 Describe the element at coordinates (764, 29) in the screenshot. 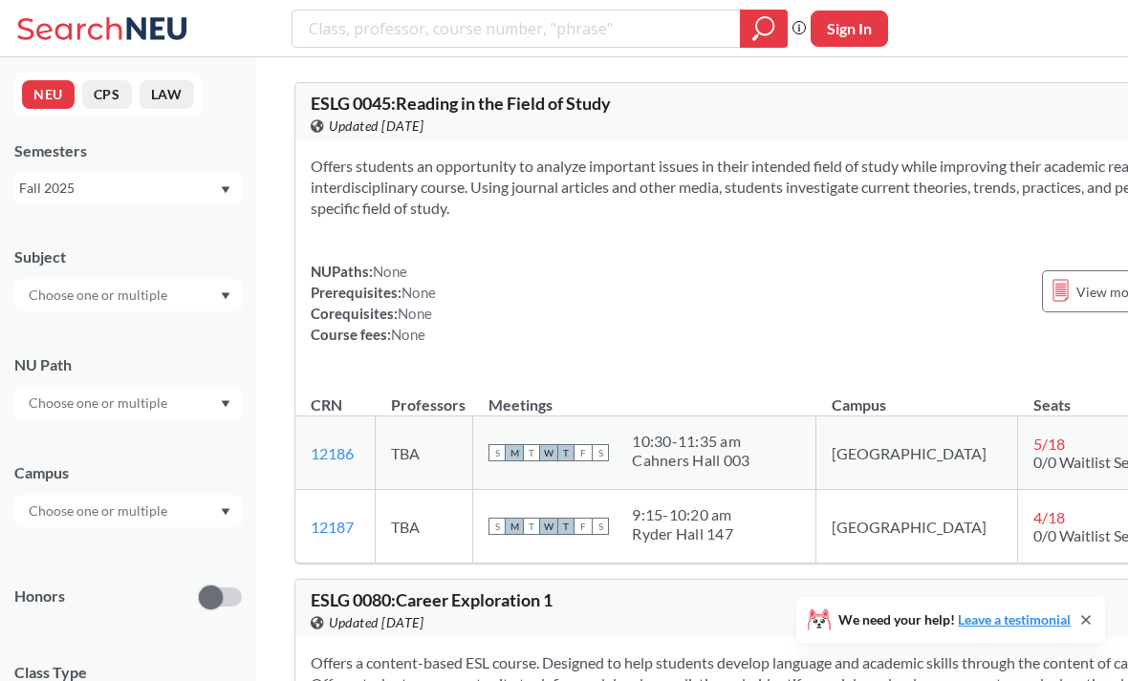

I see `svg: magnifying glass` at that location.